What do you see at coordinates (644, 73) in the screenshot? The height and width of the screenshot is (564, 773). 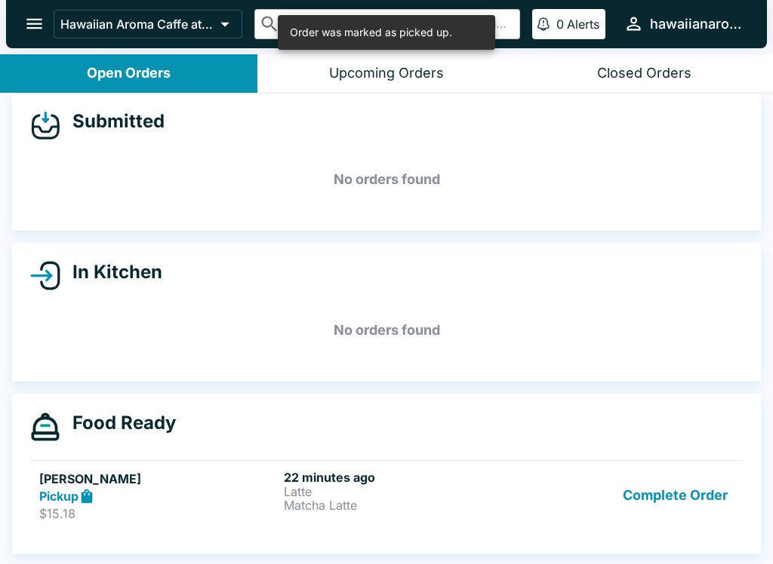 I see `div: Closed Orders` at bounding box center [644, 73].